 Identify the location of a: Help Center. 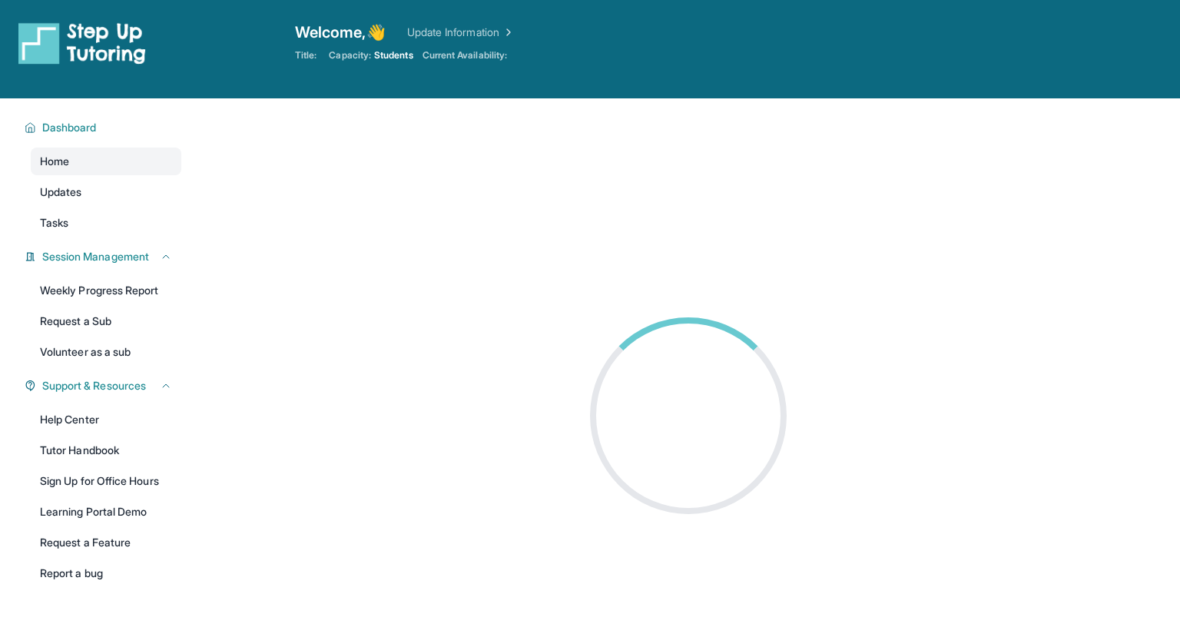
(106, 420).